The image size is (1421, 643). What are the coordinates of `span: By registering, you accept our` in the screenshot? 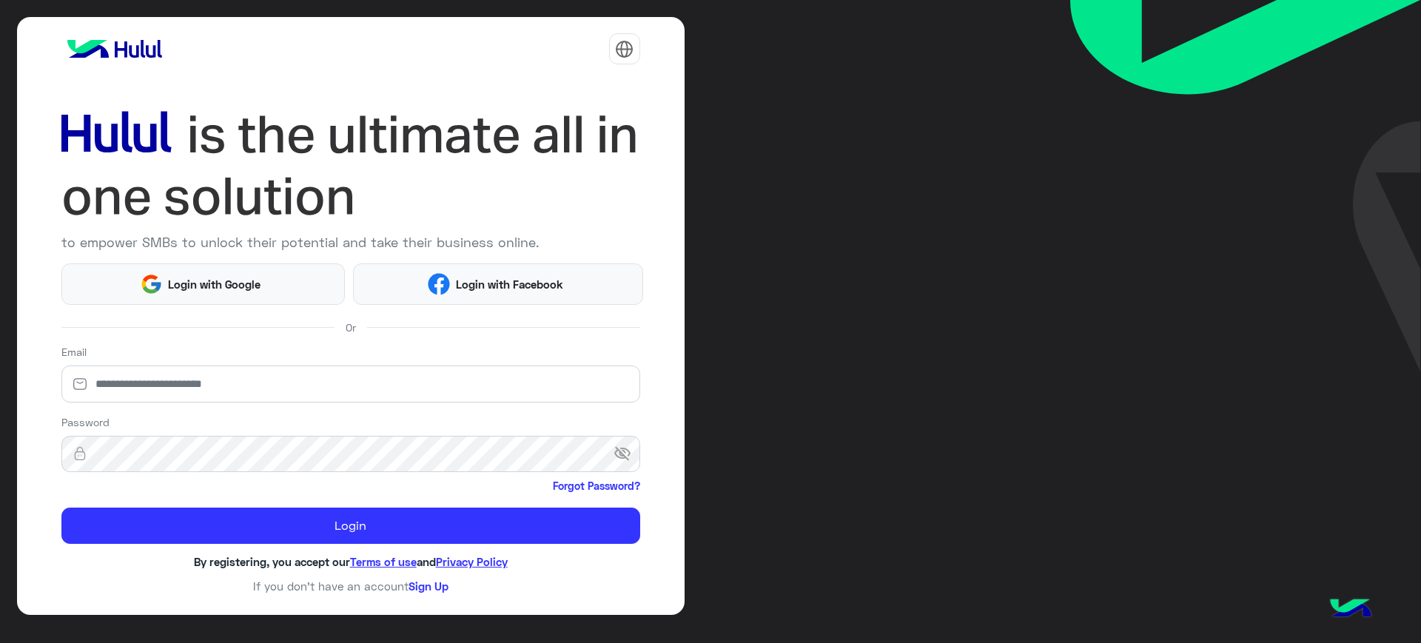 It's located at (272, 562).